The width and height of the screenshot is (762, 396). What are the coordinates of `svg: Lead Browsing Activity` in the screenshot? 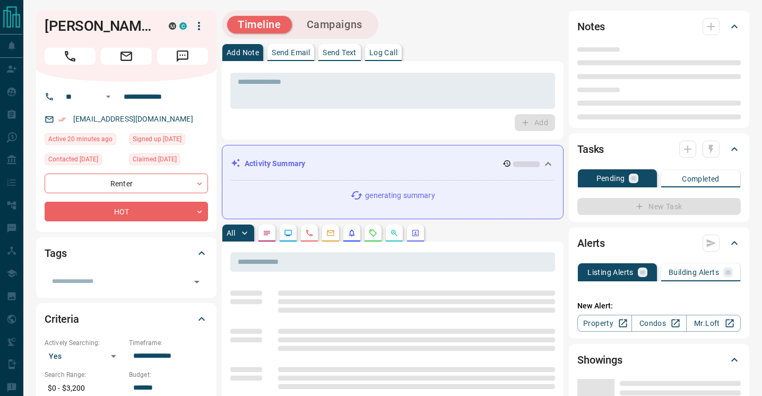 It's located at (288, 233).